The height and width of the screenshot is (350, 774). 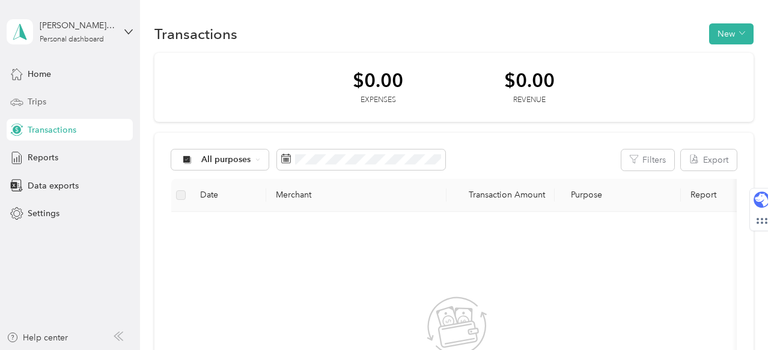 What do you see at coordinates (39, 74) in the screenshot?
I see `span: Home` at bounding box center [39, 74].